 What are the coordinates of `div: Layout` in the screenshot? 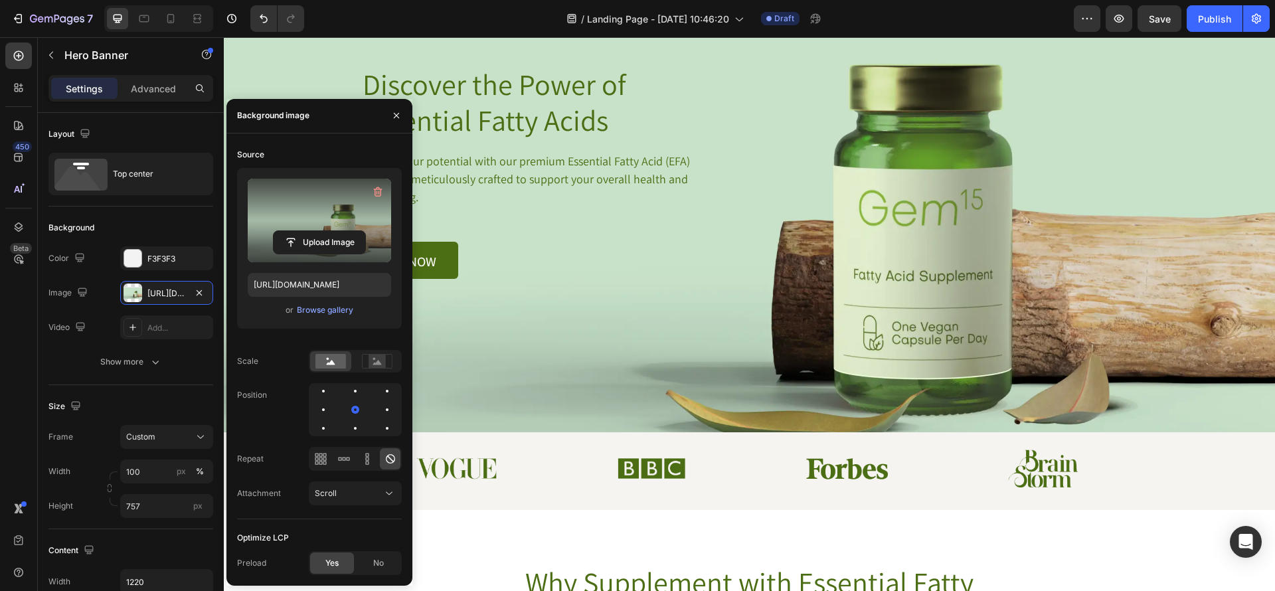 It's located at (70, 134).